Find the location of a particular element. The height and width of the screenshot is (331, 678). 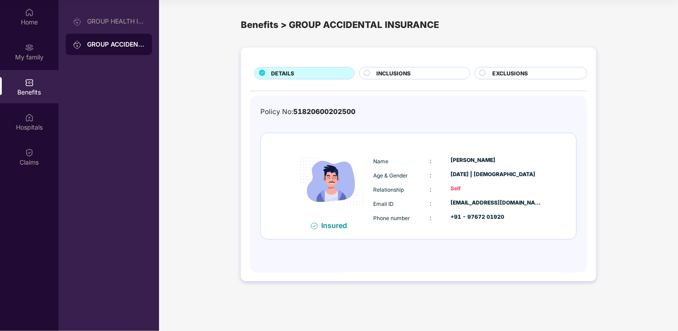

div: Policy No: is located at coordinates (308, 112).